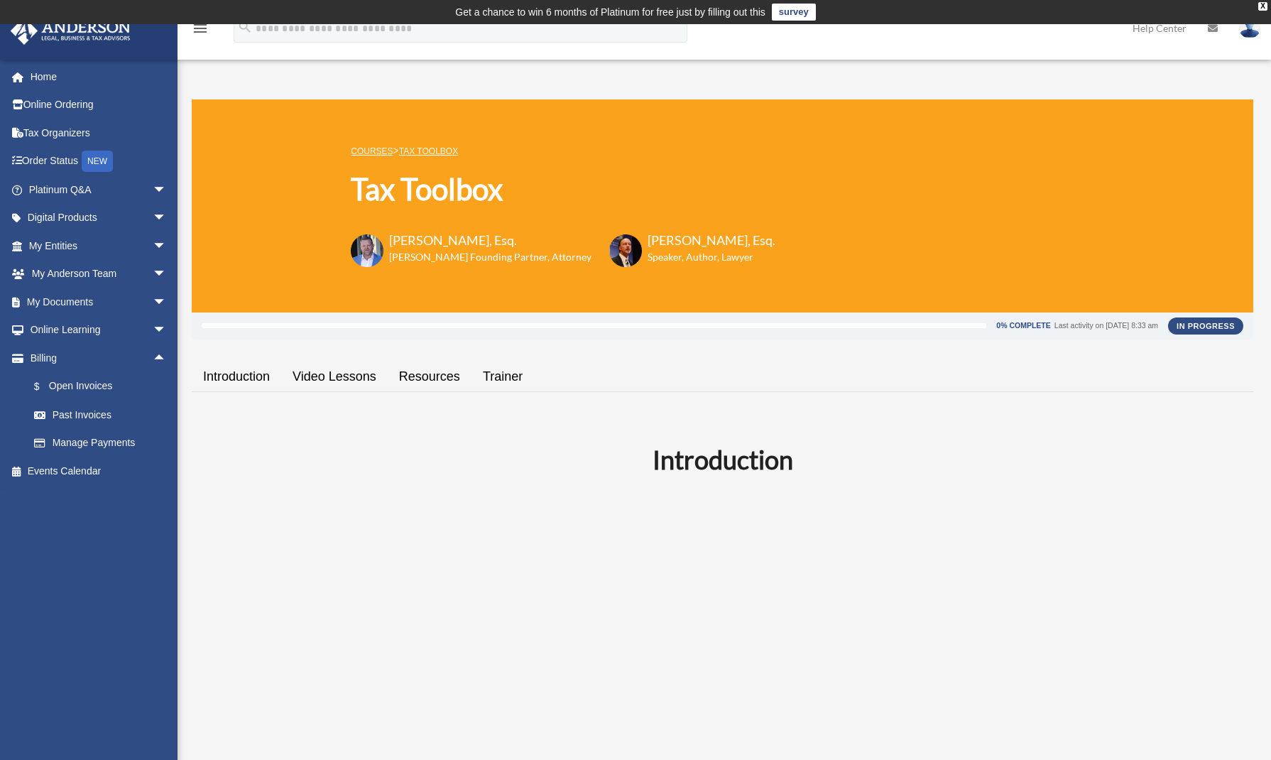  I want to click on i: menu, so click(200, 28).